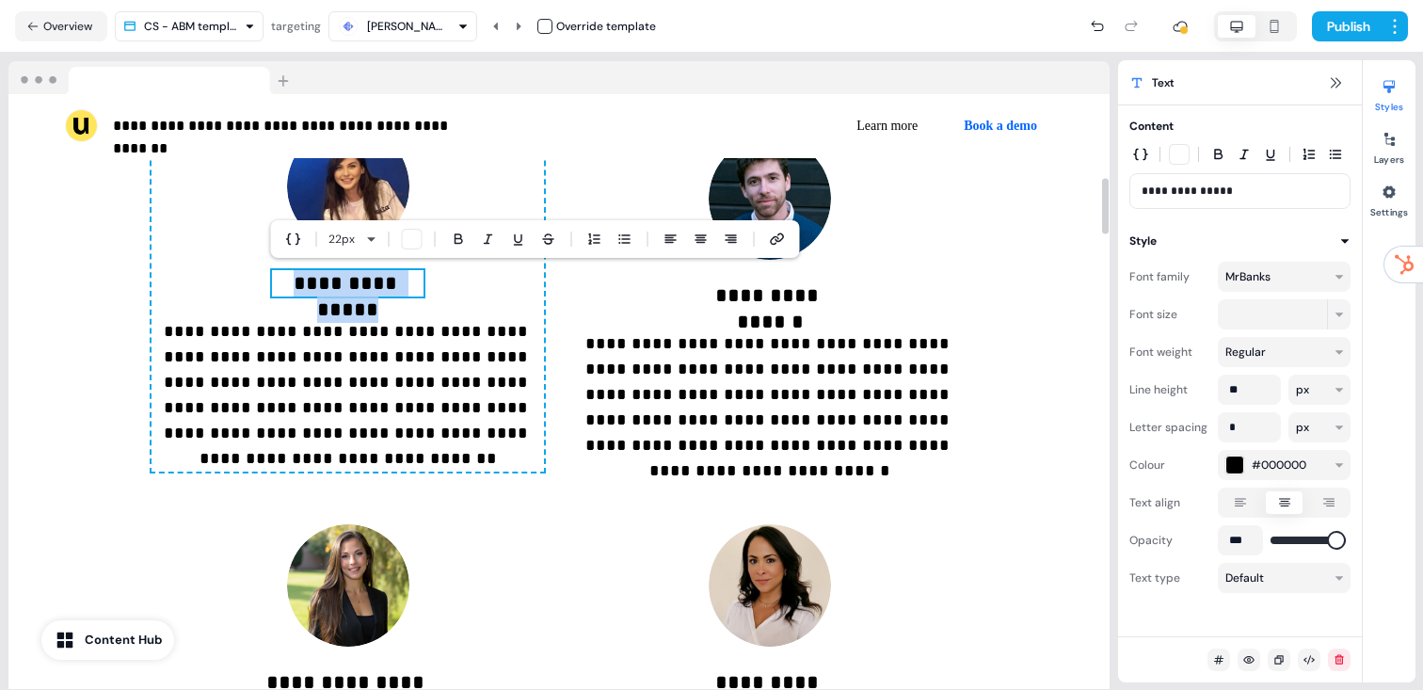 This screenshot has height=690, width=1423. What do you see at coordinates (190, 26) in the screenshot?
I see `div: CS - ABM template` at bounding box center [190, 26].